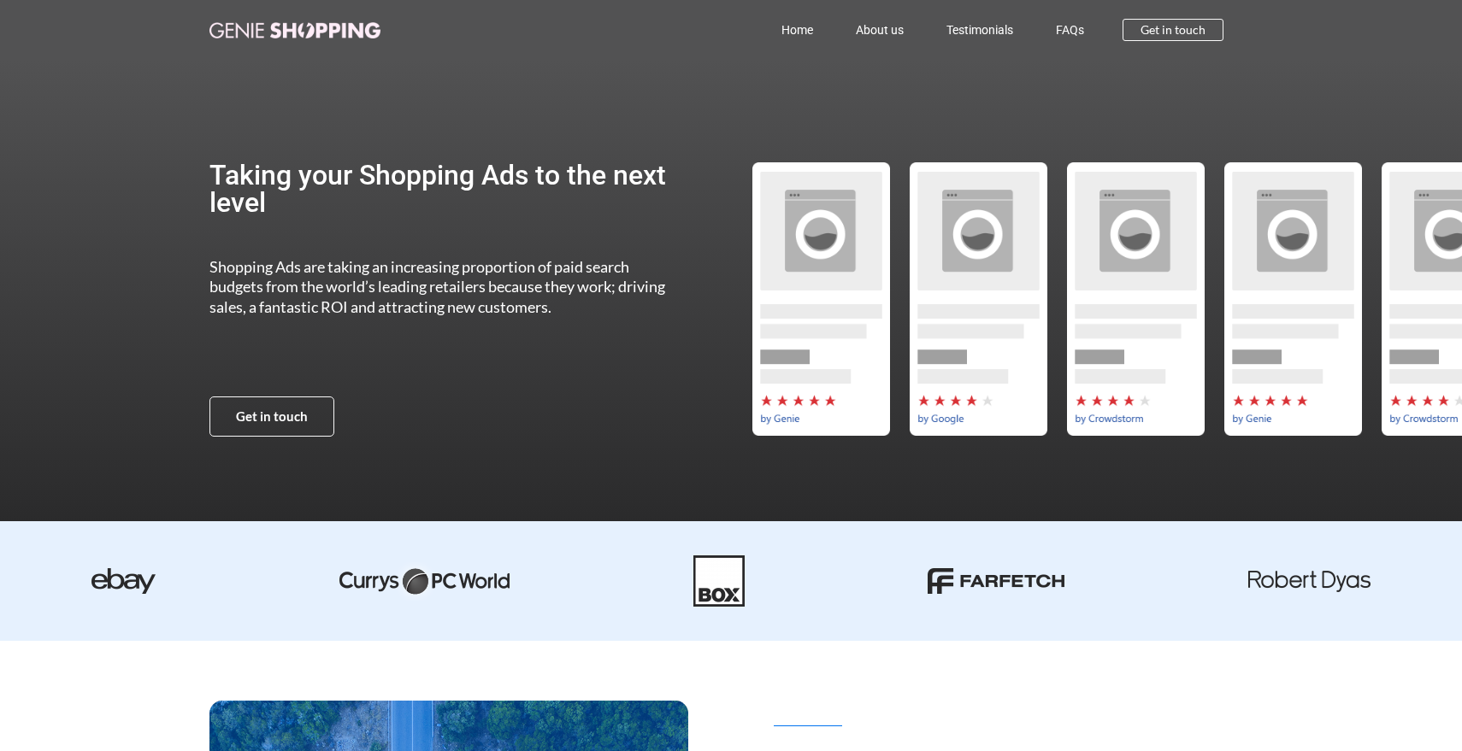 Image resolution: width=1462 pixels, height=751 pixels. I want to click on div: 1 / 5, so click(1293, 299).